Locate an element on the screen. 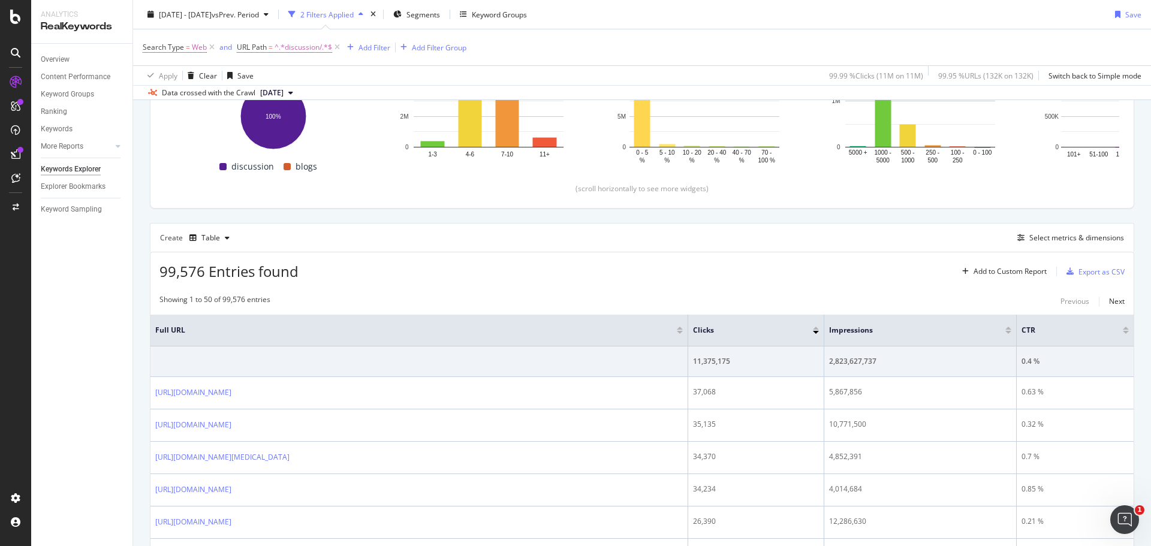 The image size is (1151, 546). text: 1-3 is located at coordinates (432, 154).